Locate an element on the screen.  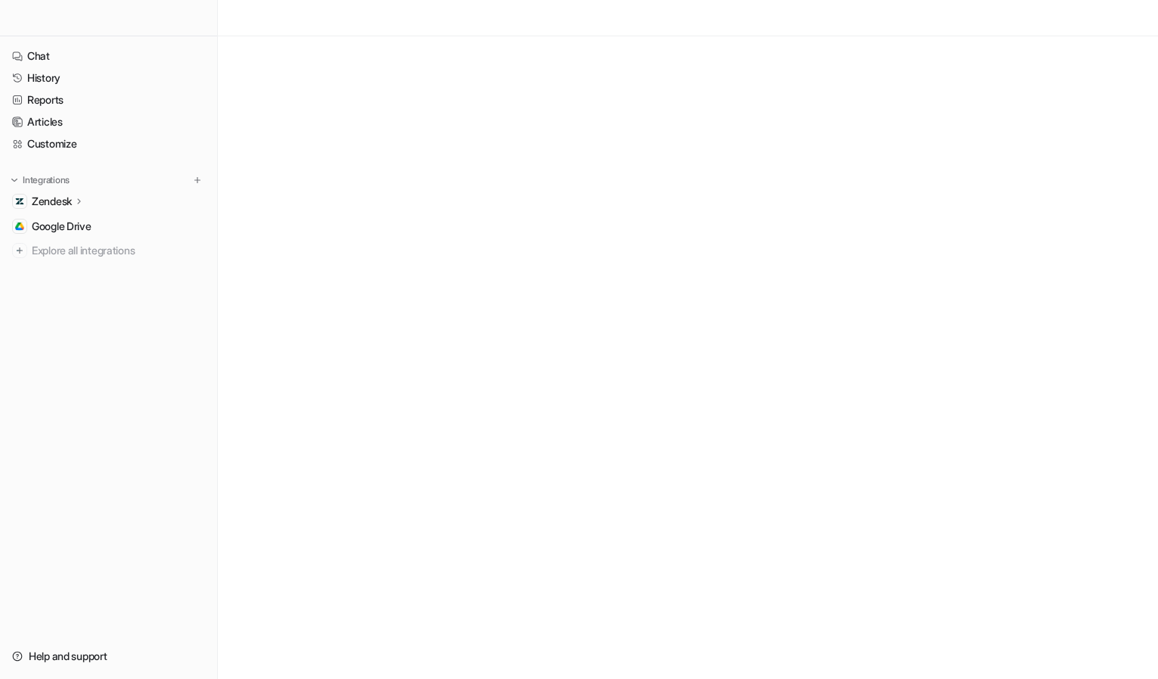
p: Zendesk is located at coordinates (51, 201).